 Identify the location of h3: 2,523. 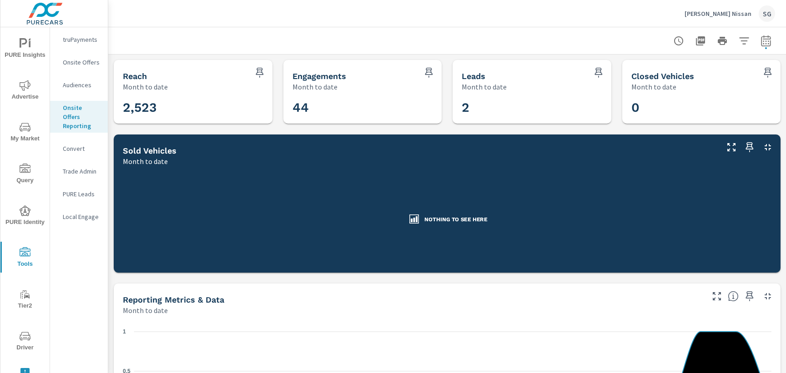
(193, 108).